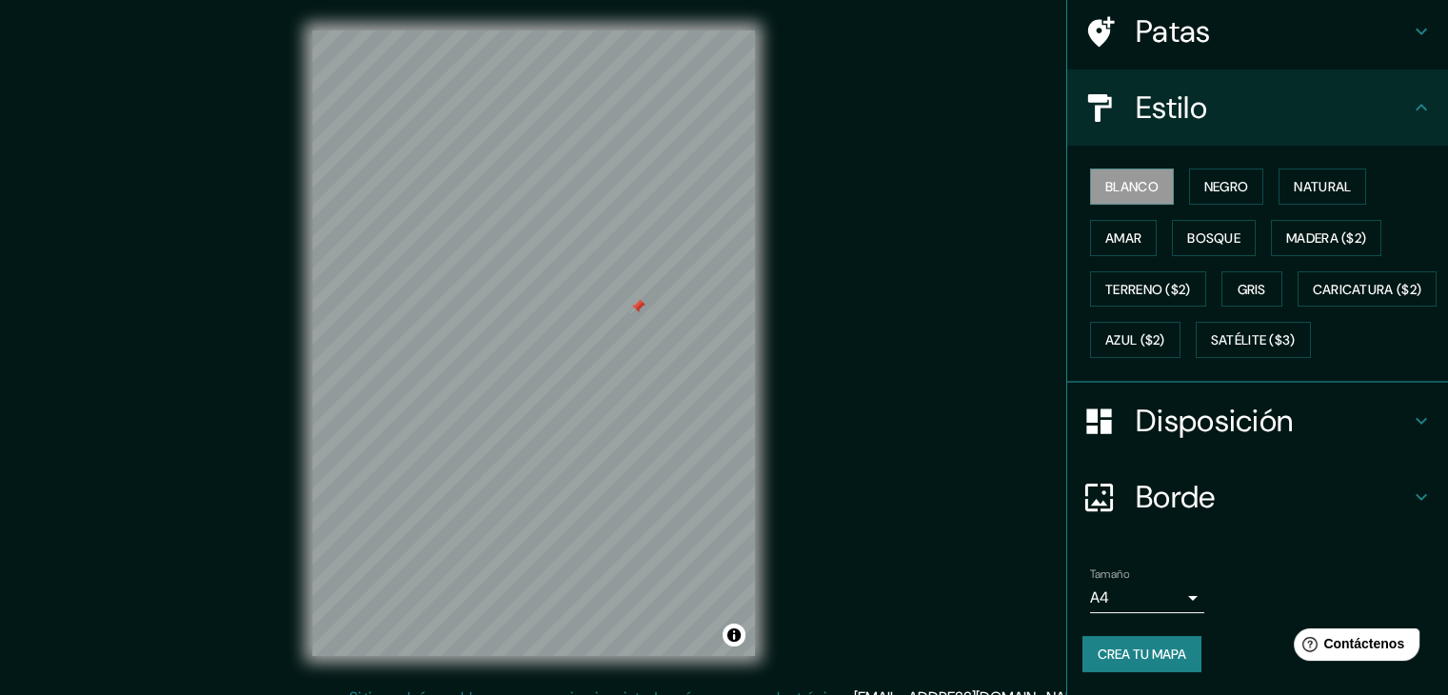 The height and width of the screenshot is (695, 1448). Describe the element at coordinates (1258, 497) in the screenshot. I see `div: Borde` at that location.